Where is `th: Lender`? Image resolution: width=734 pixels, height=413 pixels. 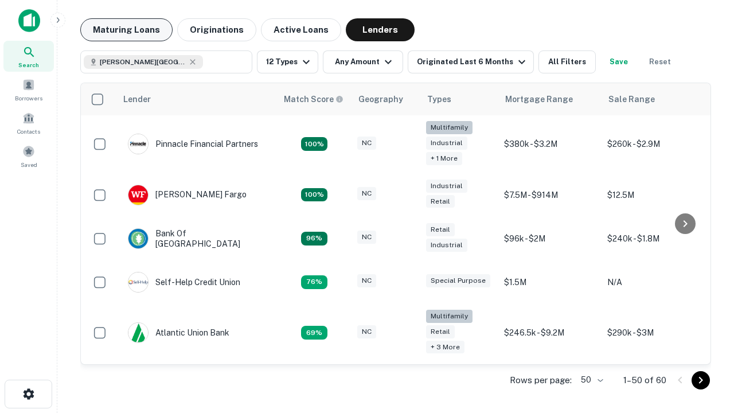 th: Lender is located at coordinates (197, 99).